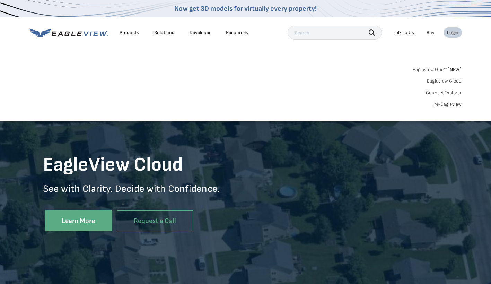 The height and width of the screenshot is (284, 491). I want to click on a: Eagleview Cloud, so click(444, 81).